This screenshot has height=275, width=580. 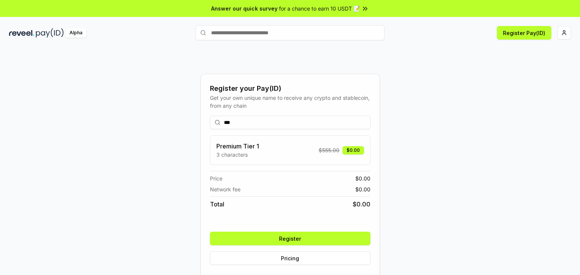 What do you see at coordinates (353, 151) in the screenshot?
I see `div: $0.00` at bounding box center [353, 151].